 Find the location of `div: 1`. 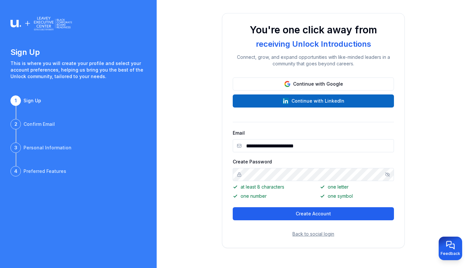

div: 1 is located at coordinates (16, 101).